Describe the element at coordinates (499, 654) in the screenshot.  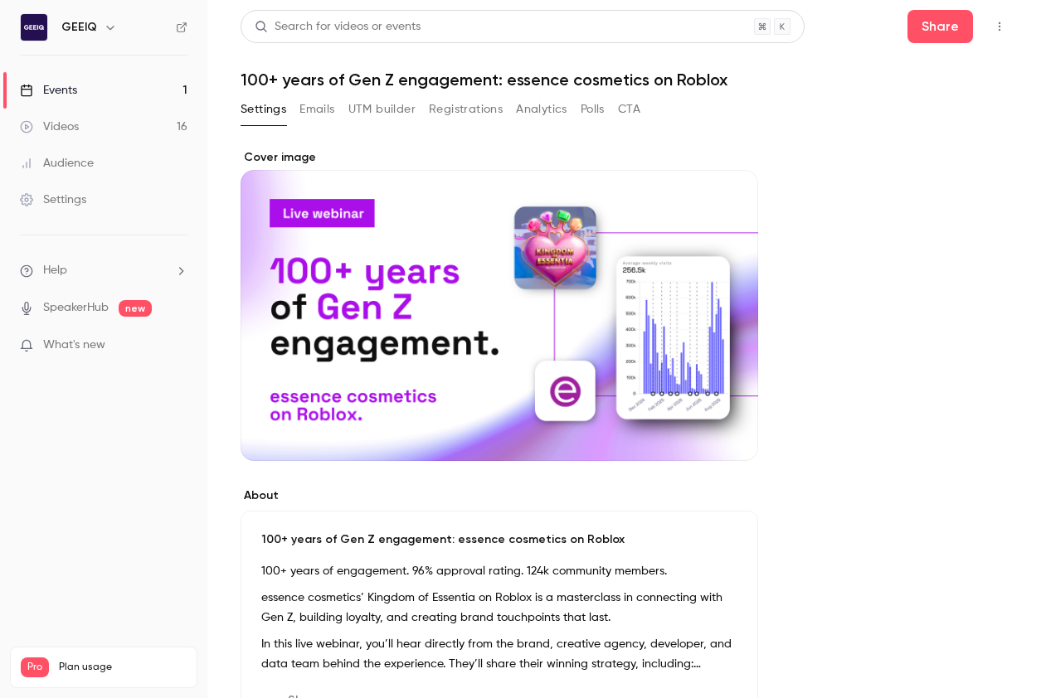
I see `p: In this live webinar, you’ll hear directly from the brand, creative agency, developer, and data t...` at that location.